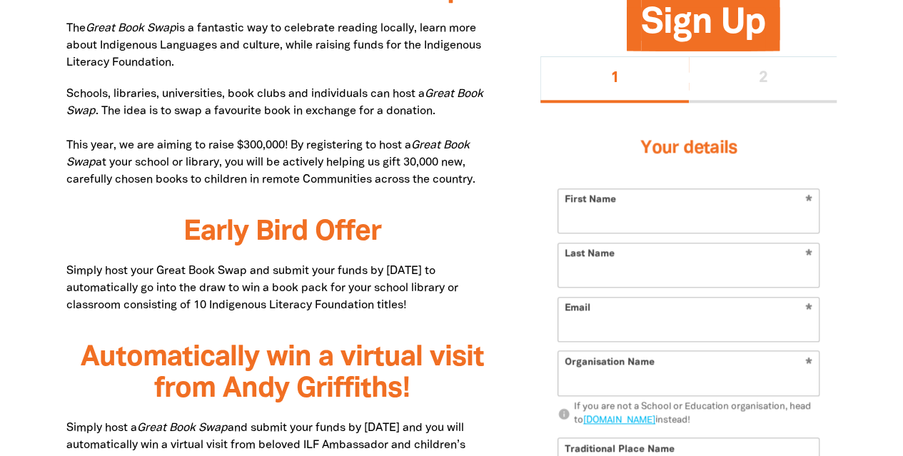 The height and width of the screenshot is (456, 903). Describe the element at coordinates (564, 415) in the screenshot. I see `i: info` at that location.